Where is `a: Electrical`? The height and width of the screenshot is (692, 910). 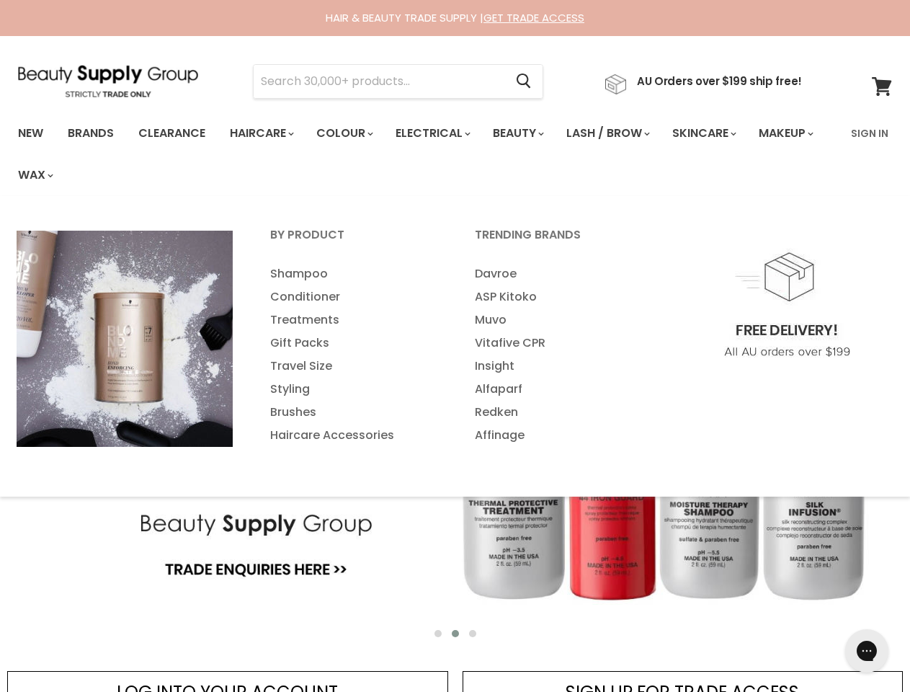 a: Electrical is located at coordinates (432, 133).